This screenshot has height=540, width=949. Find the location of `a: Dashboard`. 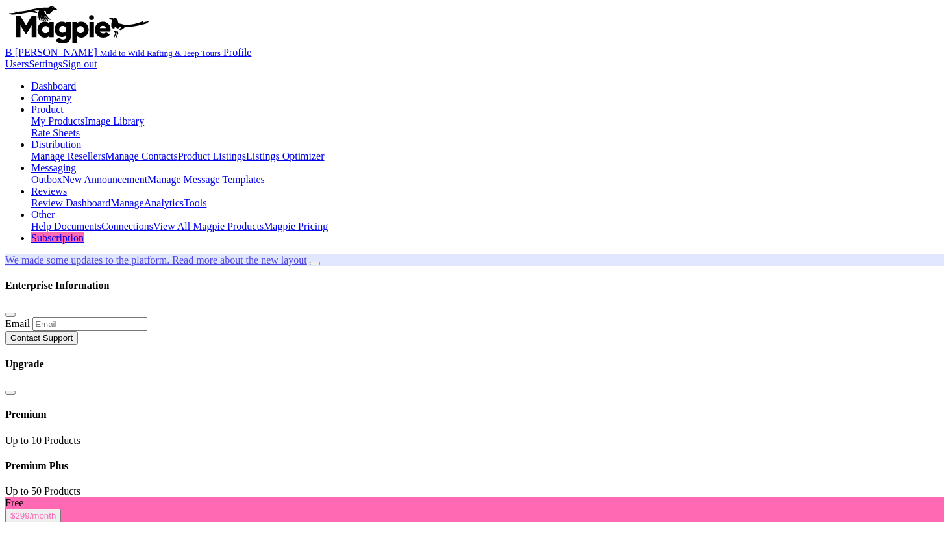

a: Dashboard is located at coordinates (53, 86).